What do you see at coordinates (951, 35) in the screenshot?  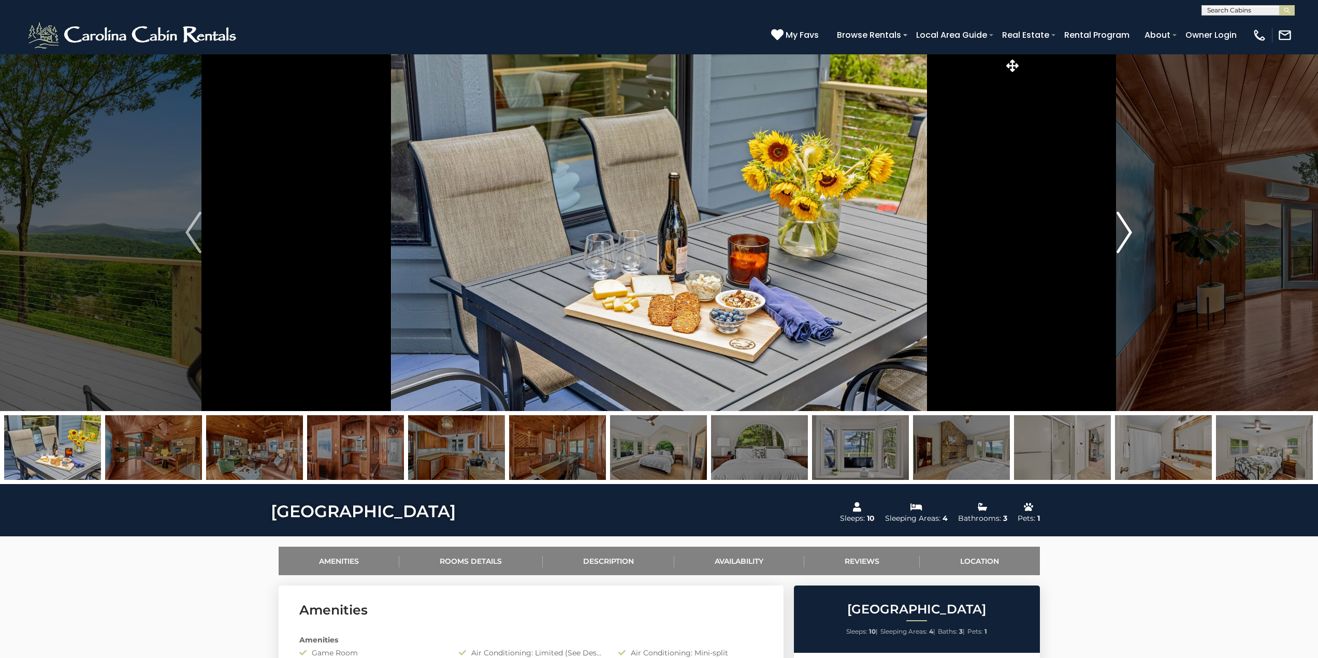 I see `a: Local Area Guide` at bounding box center [951, 35].